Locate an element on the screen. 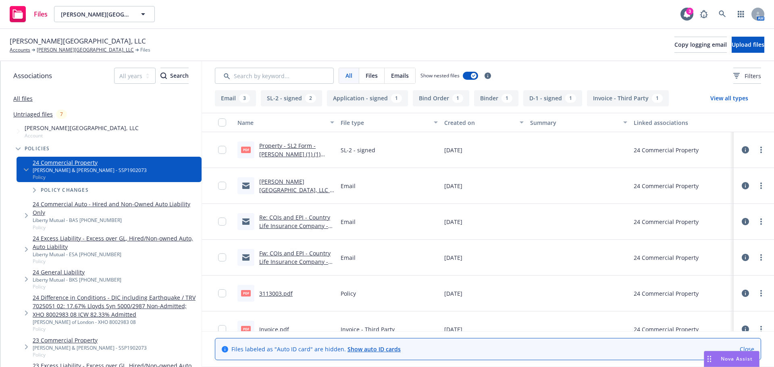  button: Upload files is located at coordinates (748, 45).